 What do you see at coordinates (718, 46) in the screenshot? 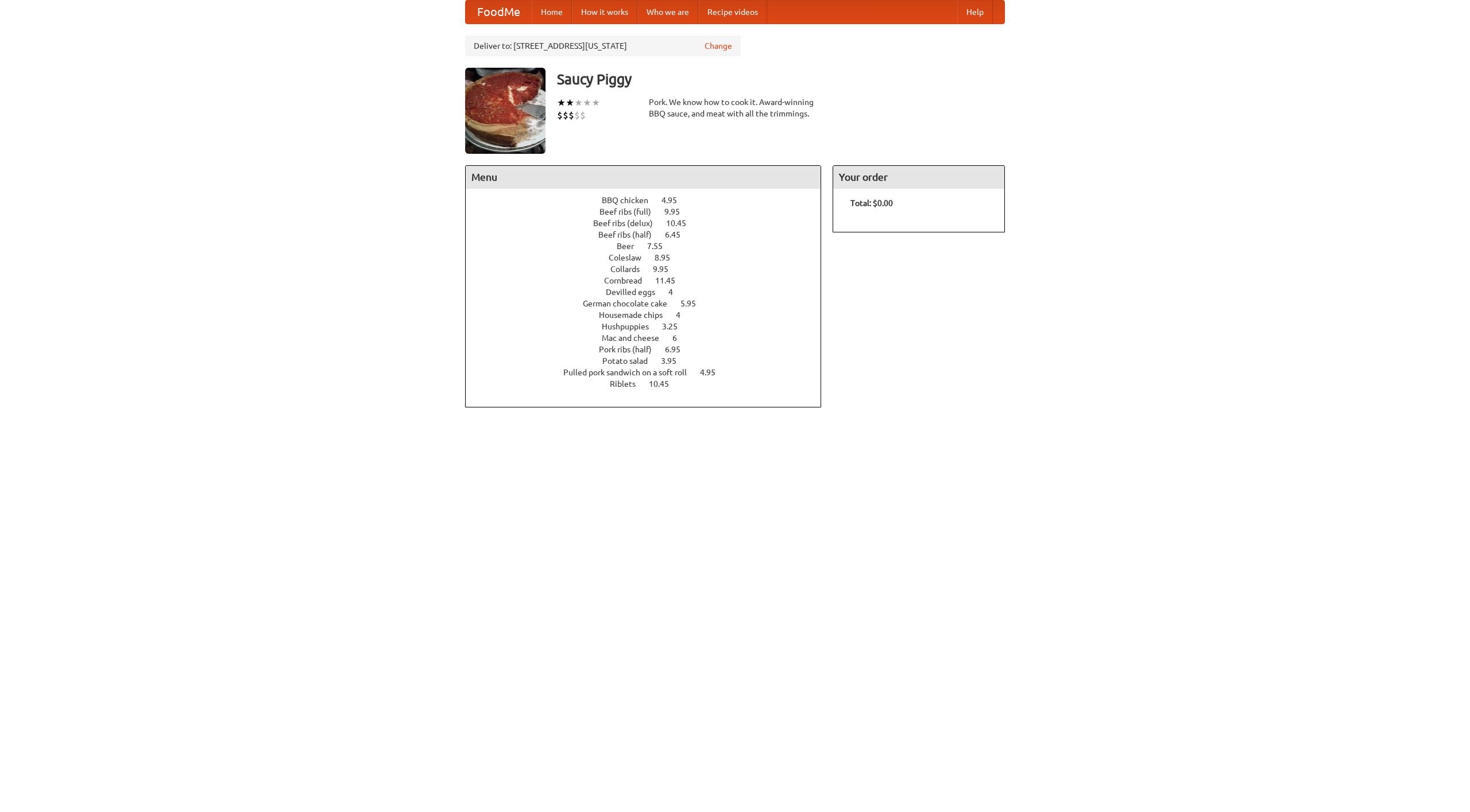
I see `a: Change` at bounding box center [718, 46].